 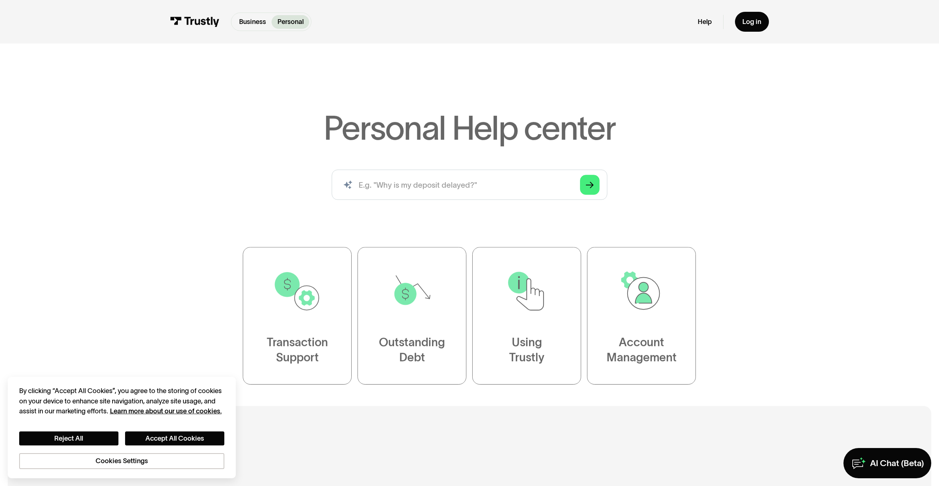 I want to click on div: Using Trustly, so click(x=527, y=350).